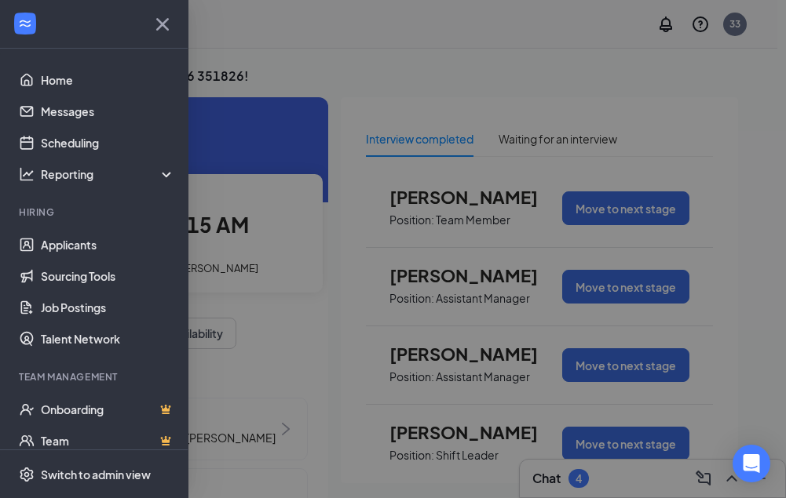 This screenshot has width=786, height=498. Describe the element at coordinates (108, 339) in the screenshot. I see `a: Talent Network` at that location.